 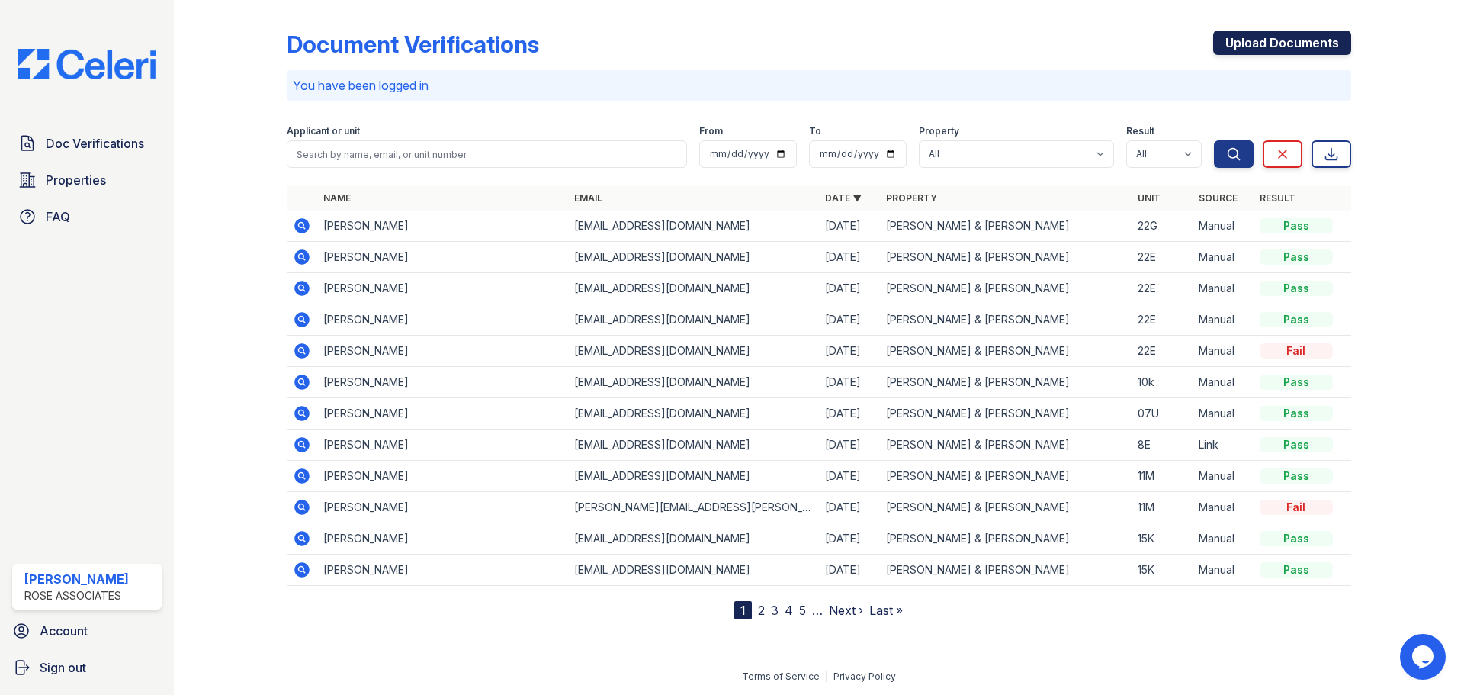 I want to click on label: Result, so click(x=1140, y=131).